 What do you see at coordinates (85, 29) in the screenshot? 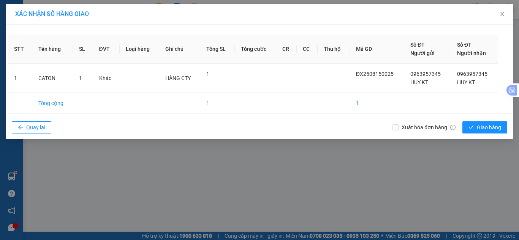
I see `div: TRANG` at bounding box center [85, 29].